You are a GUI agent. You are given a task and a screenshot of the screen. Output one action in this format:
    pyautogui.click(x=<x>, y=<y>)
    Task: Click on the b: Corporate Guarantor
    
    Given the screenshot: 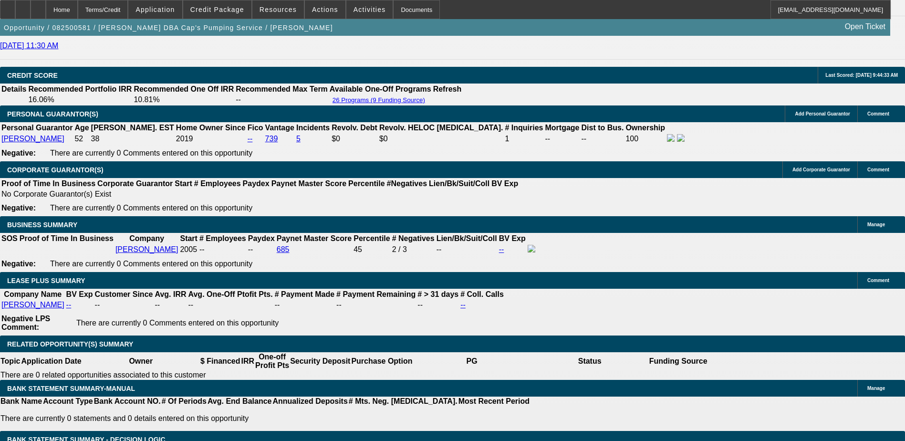 What is the action you would take?
    pyautogui.click(x=135, y=183)
    